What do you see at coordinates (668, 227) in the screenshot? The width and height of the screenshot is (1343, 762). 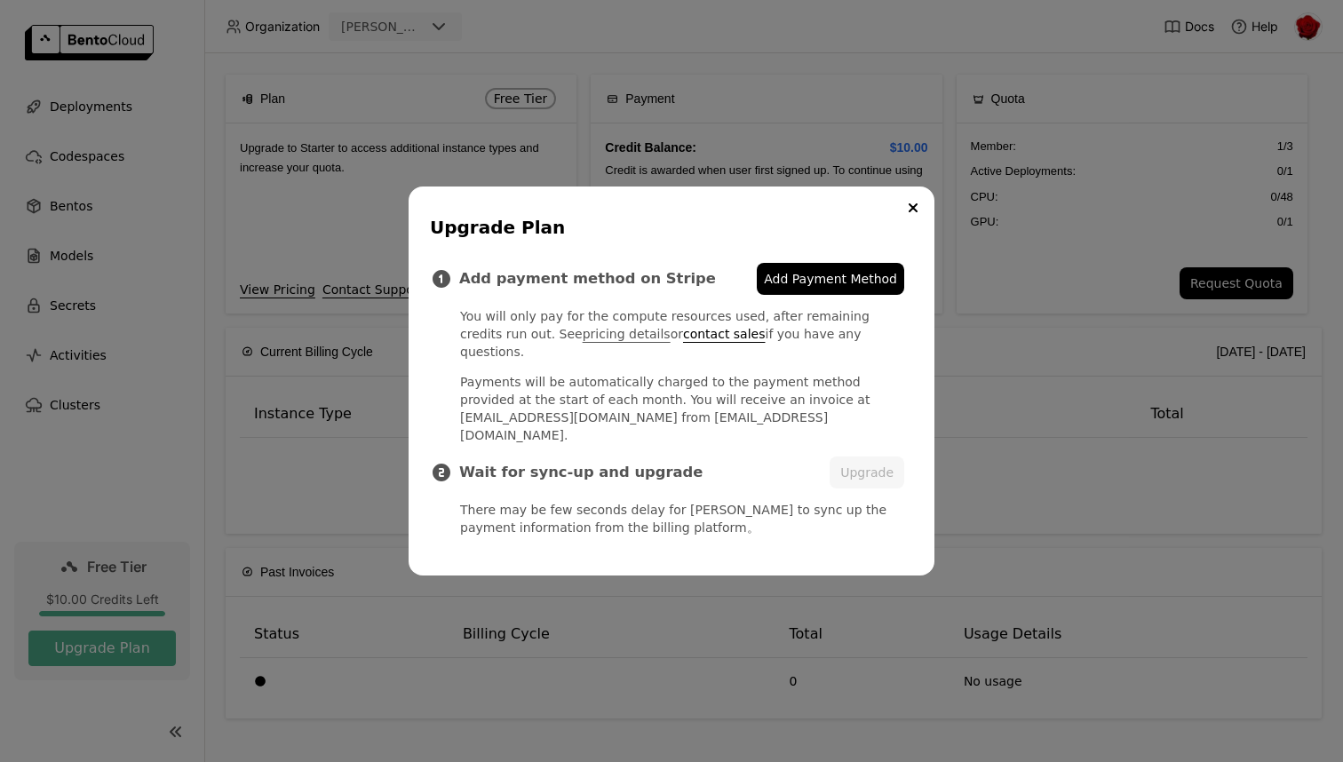 I see `div: Upgrade Plan` at bounding box center [668, 227].